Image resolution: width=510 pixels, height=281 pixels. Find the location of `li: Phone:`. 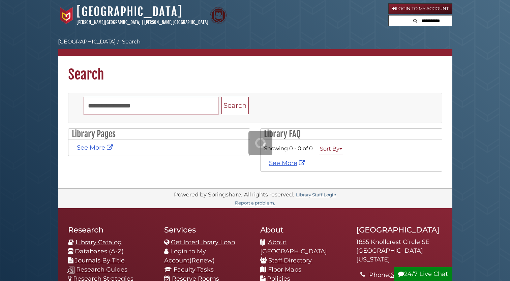

li: Phone: is located at coordinates (406, 275).